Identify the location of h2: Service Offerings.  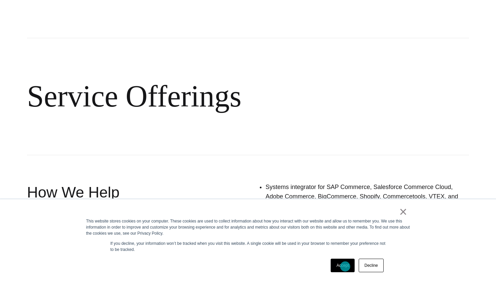
(248, 96).